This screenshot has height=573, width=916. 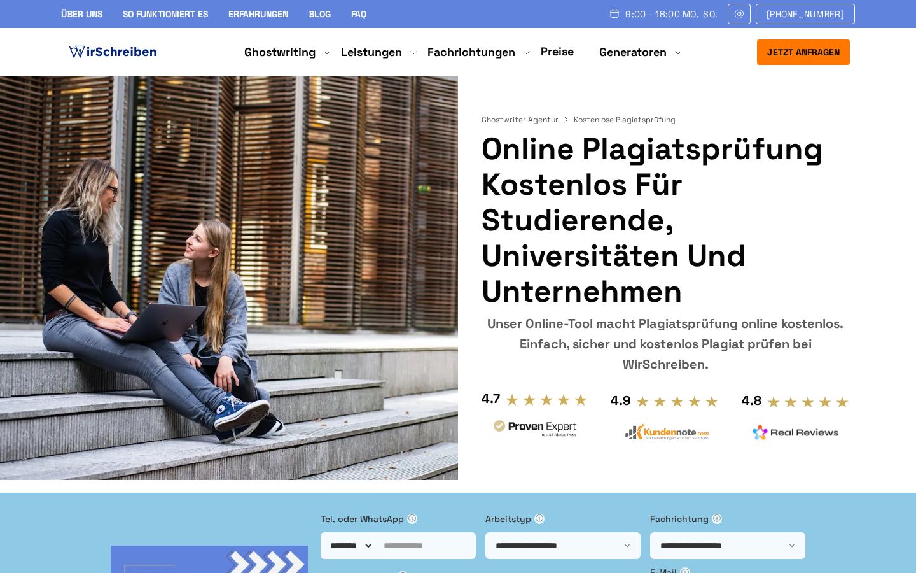 What do you see at coordinates (751, 400) in the screenshot?
I see `div: 4.8` at bounding box center [751, 400].